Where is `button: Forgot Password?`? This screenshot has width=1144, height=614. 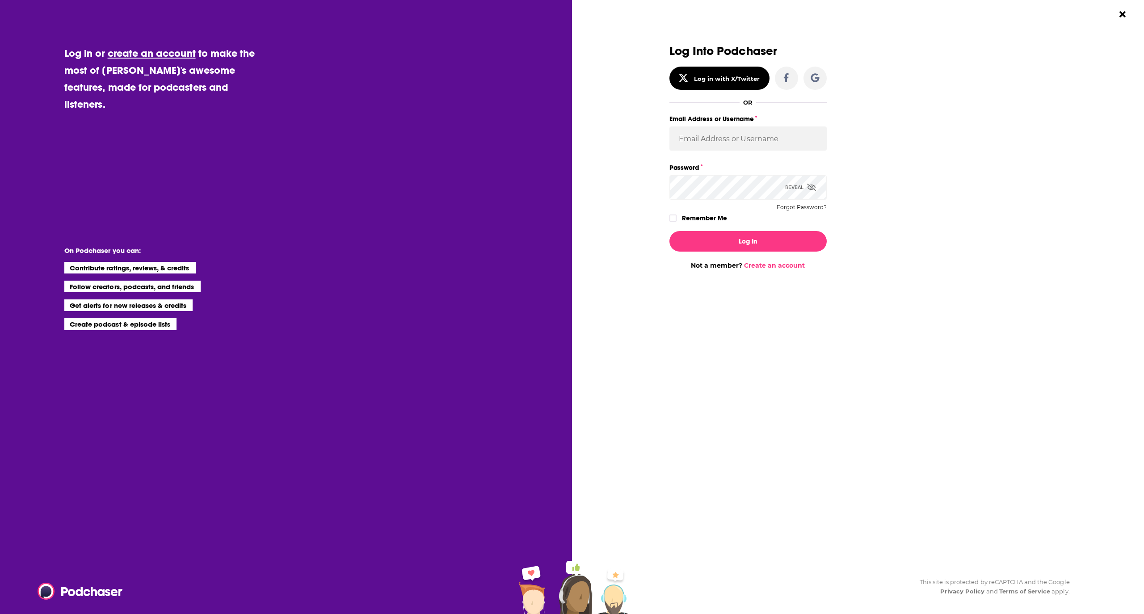 button: Forgot Password? is located at coordinates (801, 207).